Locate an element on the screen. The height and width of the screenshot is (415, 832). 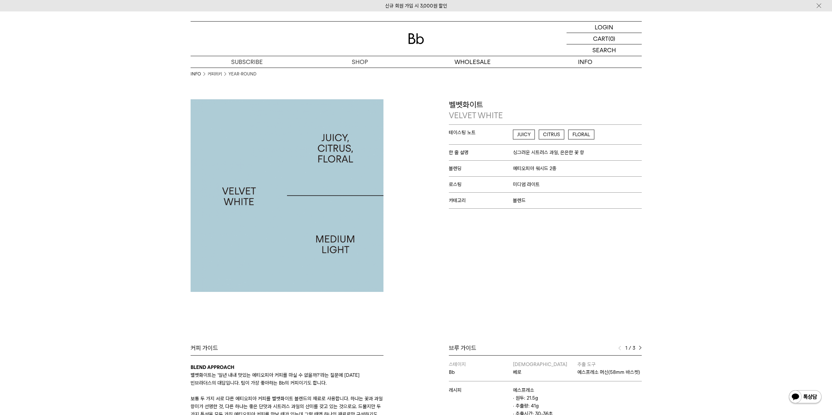
a: 신규 회원 가입 시 3,000원 할인 is located at coordinates (416, 6).